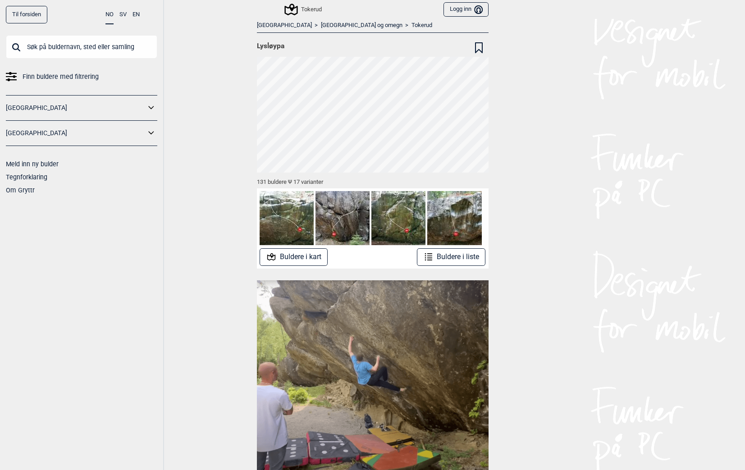 The width and height of the screenshot is (745, 470). What do you see at coordinates (398, 218) in the screenshot?
I see `img: Squeeze me tight 190510` at bounding box center [398, 218].